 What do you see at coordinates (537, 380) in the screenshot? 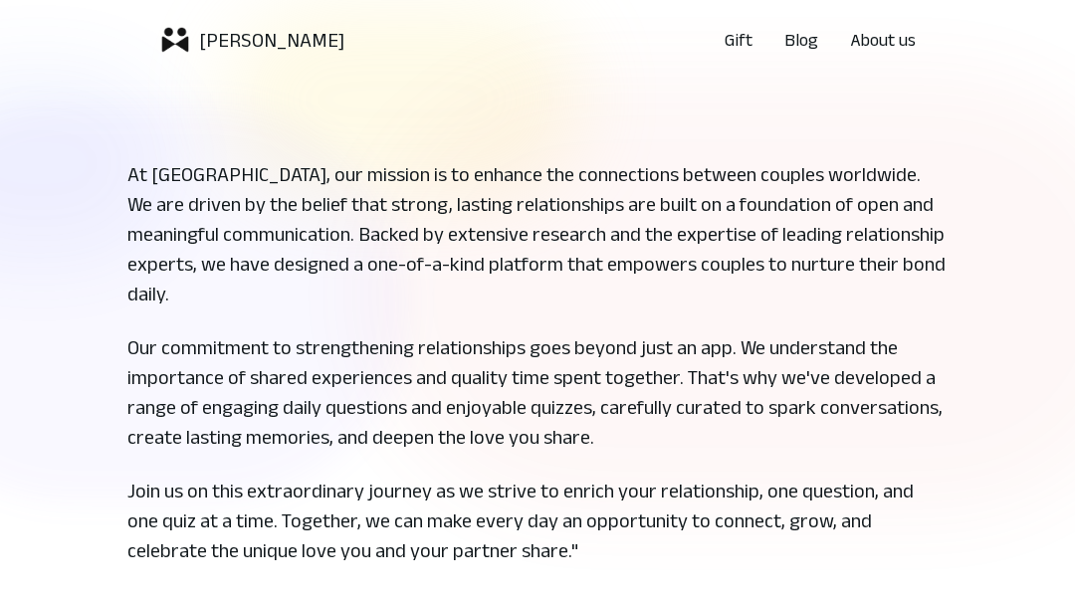
I see `p: Our commitment to strengthening relationships goes beyond just an app. We understand the importan...` at bounding box center [537, 380].